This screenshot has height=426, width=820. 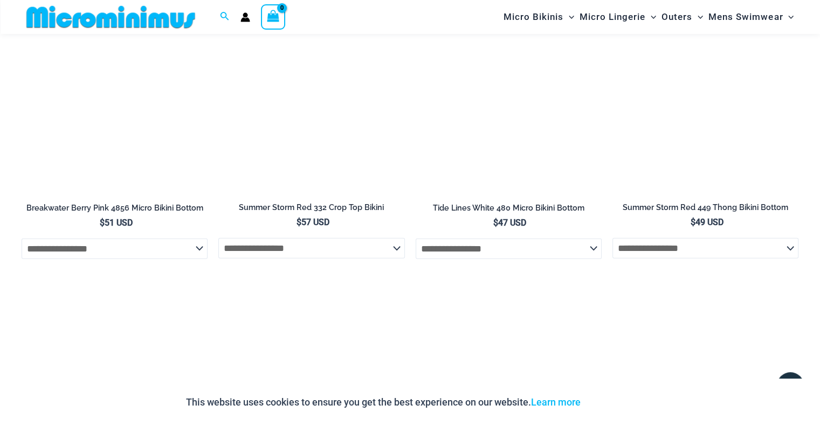 I want to click on a: Search icon link, so click(x=225, y=17).